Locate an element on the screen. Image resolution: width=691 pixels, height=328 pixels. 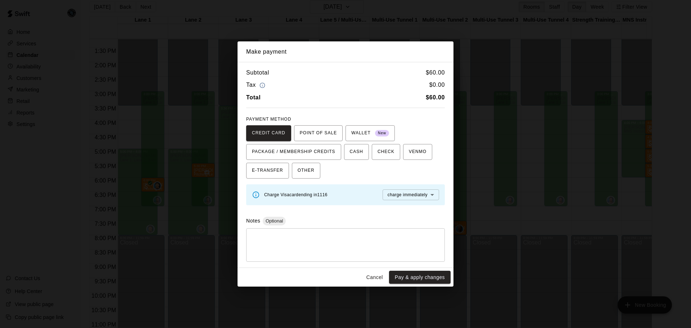
button: CHECK is located at coordinates (386, 152).